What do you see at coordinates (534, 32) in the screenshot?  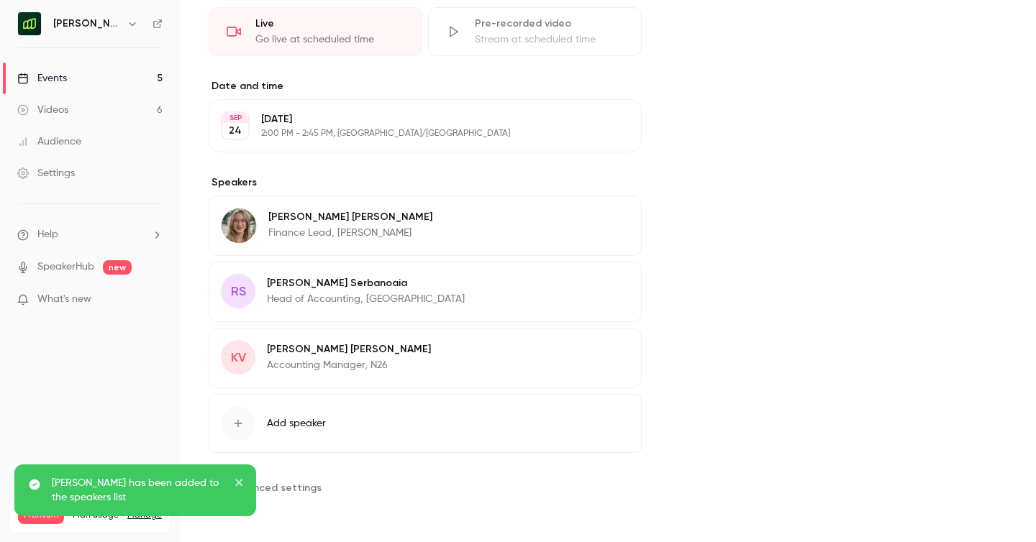 I see `div: Pre-recorded videoStream at scheduled time` at bounding box center [534, 32].